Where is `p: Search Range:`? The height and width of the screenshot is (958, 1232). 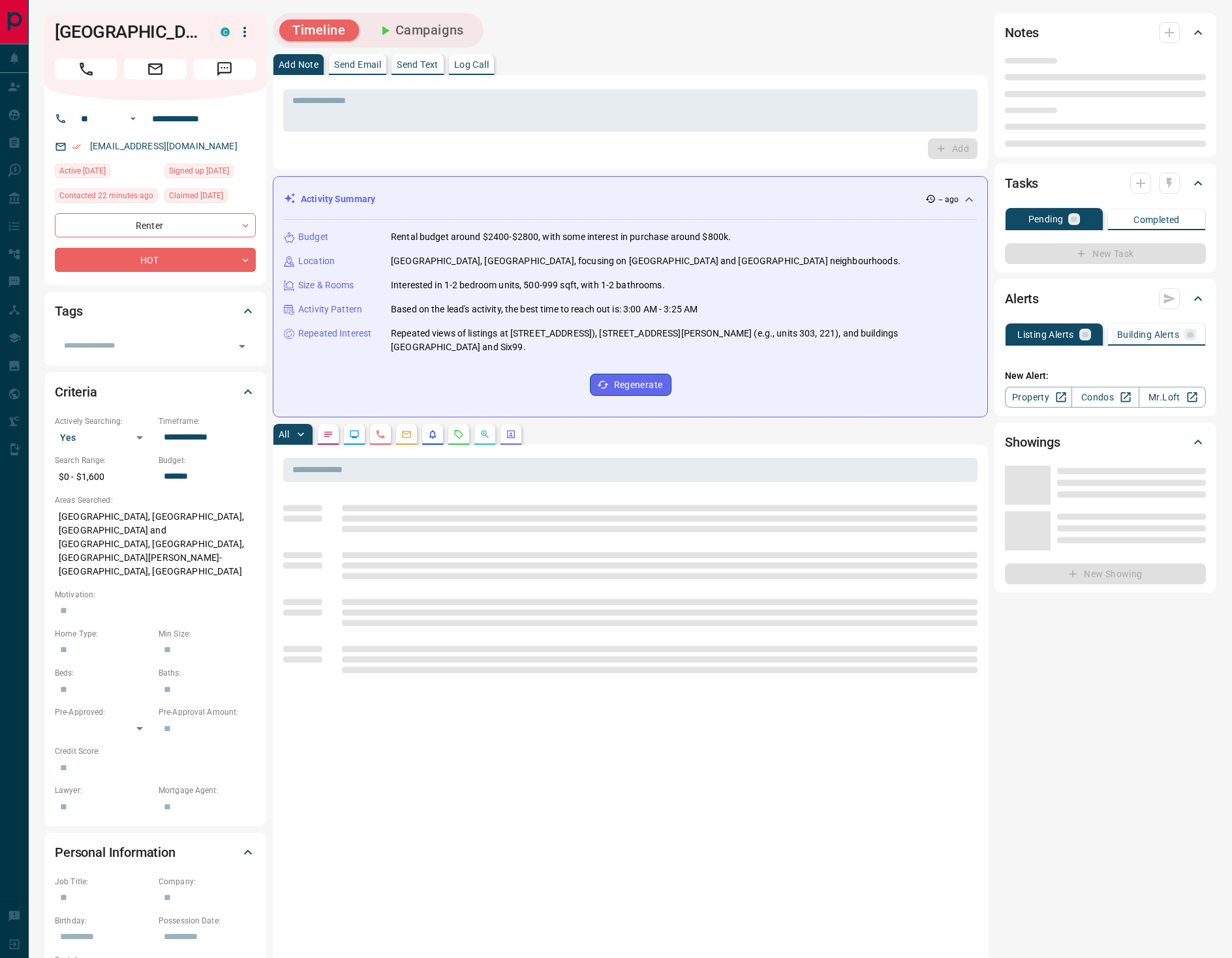 p: Search Range: is located at coordinates (103, 461).